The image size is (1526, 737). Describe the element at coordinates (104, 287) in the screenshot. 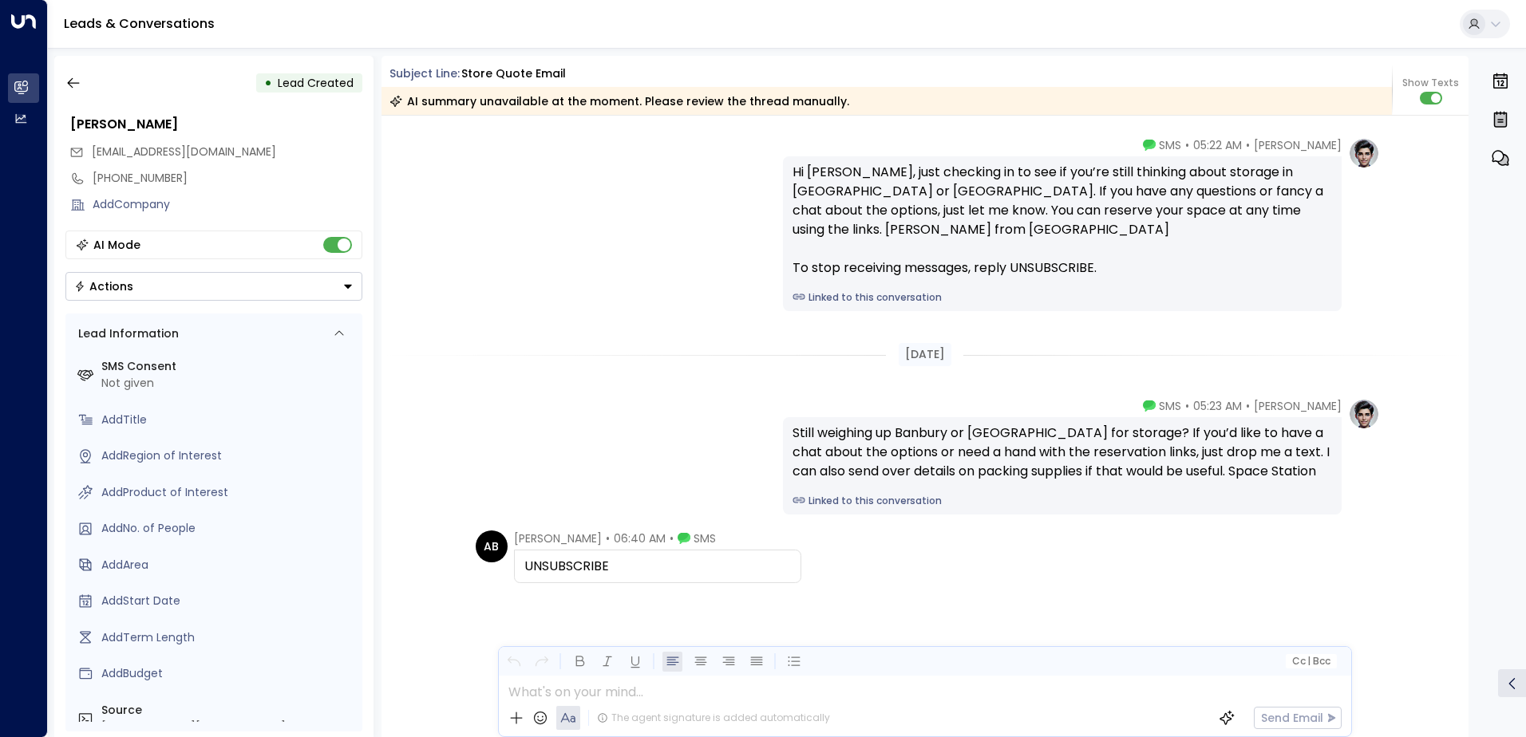

I see `div: Actions` at that location.